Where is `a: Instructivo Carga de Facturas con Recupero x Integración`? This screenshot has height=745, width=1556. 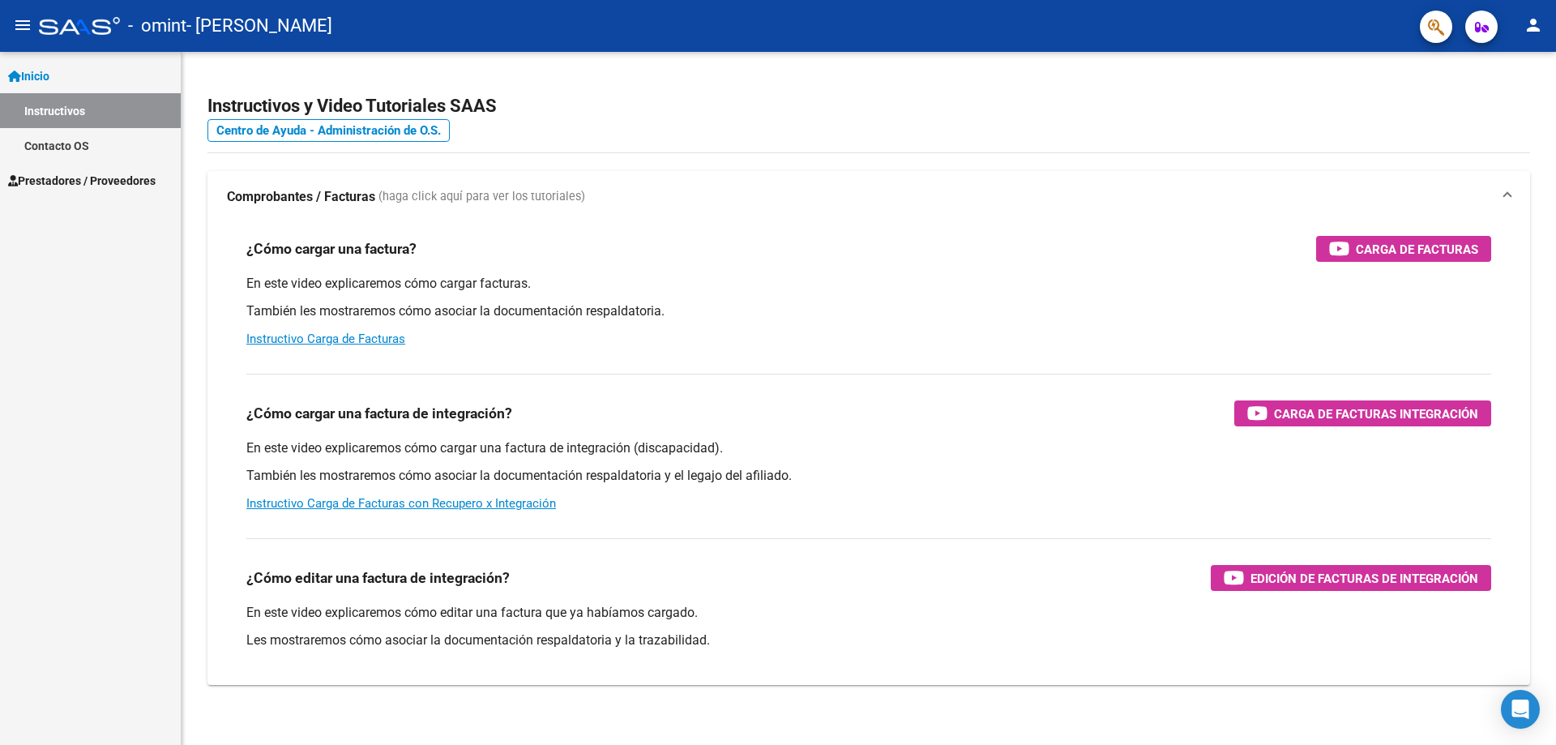 a: Instructivo Carga de Facturas con Recupero x Integración is located at coordinates (401, 503).